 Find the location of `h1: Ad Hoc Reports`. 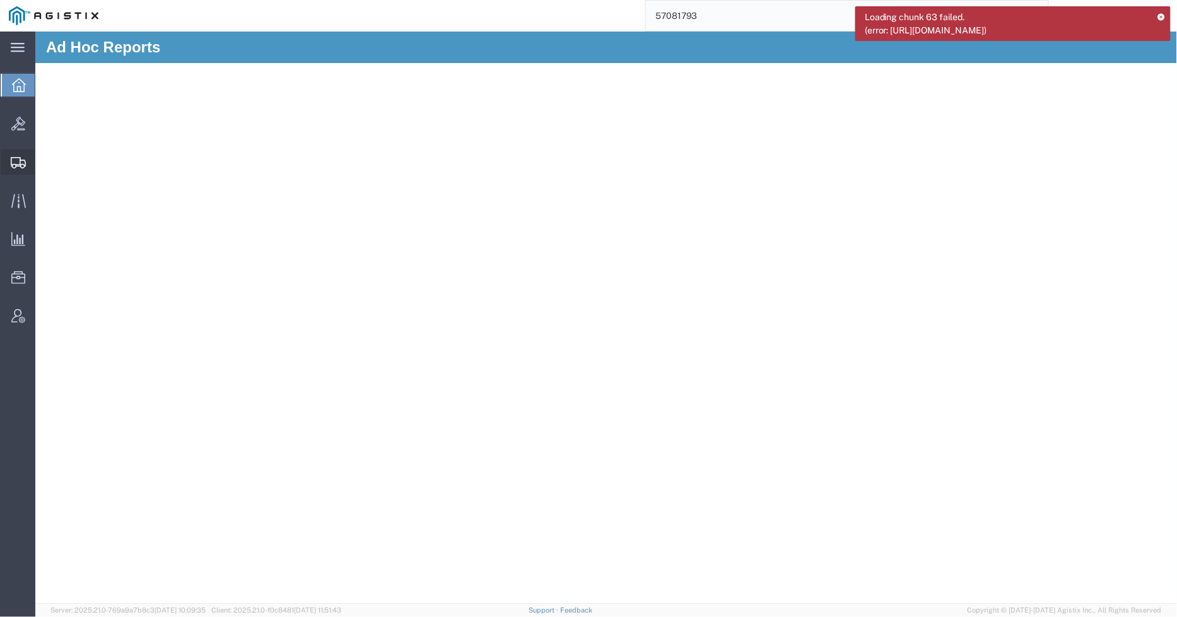

h1: Ad Hoc Reports is located at coordinates (68, 16).